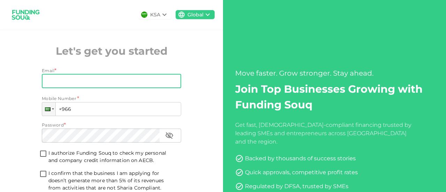 Image resolution: width=446 pixels, height=192 pixels. What do you see at coordinates (43, 154) in the screenshot?
I see `span: termsConditionsForInvestmentsAccepted` at bounding box center [43, 154].